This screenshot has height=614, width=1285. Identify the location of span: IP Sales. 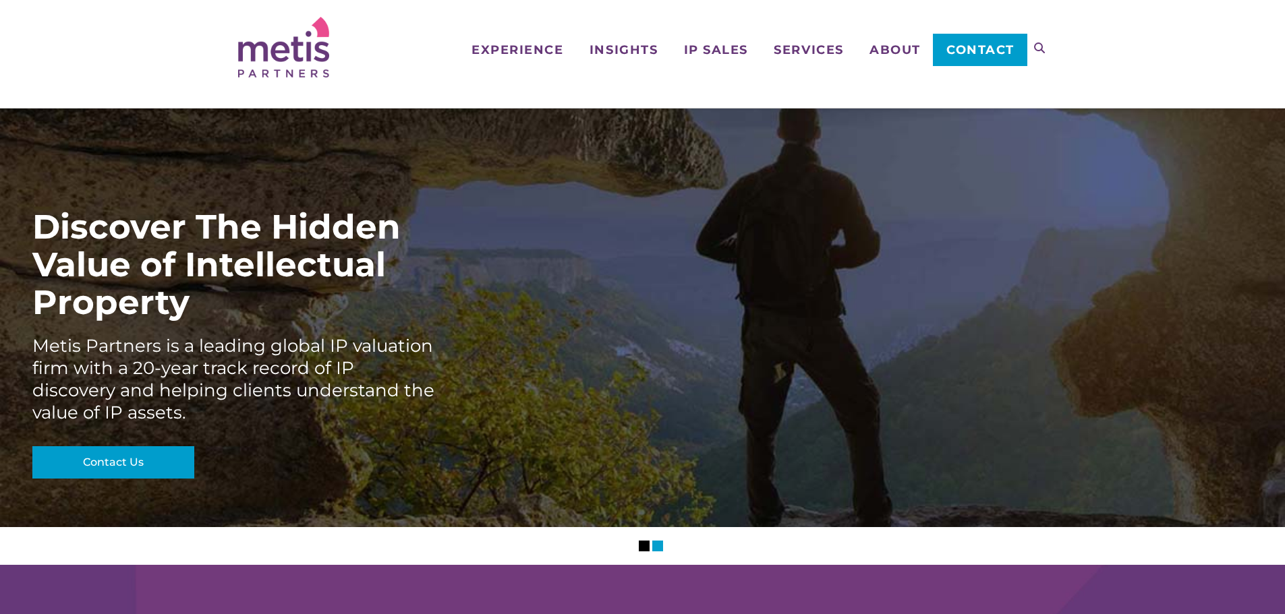
(716, 50).